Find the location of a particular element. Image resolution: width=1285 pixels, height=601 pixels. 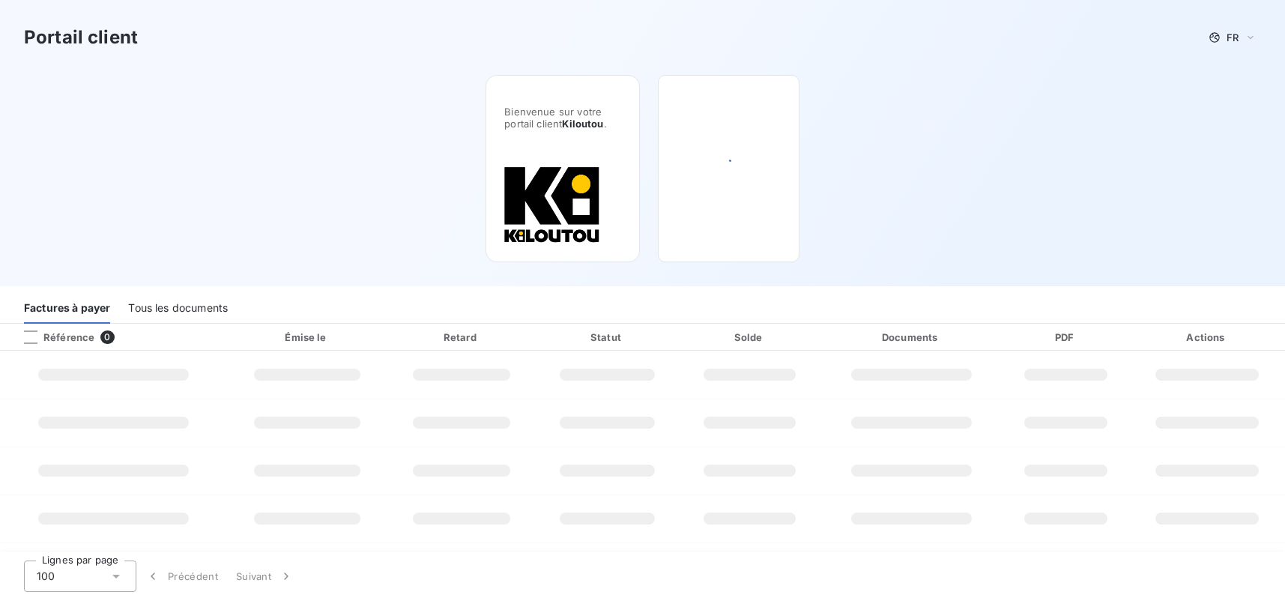

span: FR is located at coordinates (1233, 37).